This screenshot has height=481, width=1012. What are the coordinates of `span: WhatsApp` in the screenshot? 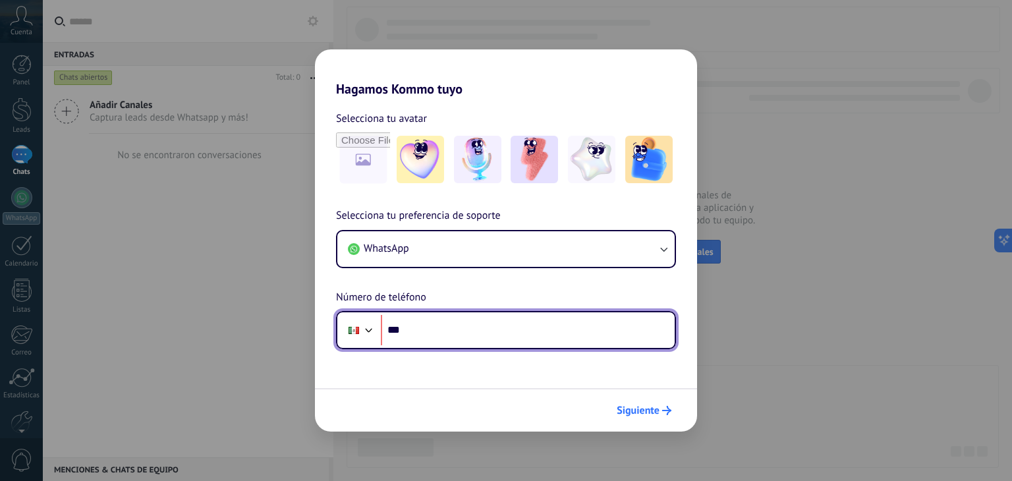 It's located at (386, 248).